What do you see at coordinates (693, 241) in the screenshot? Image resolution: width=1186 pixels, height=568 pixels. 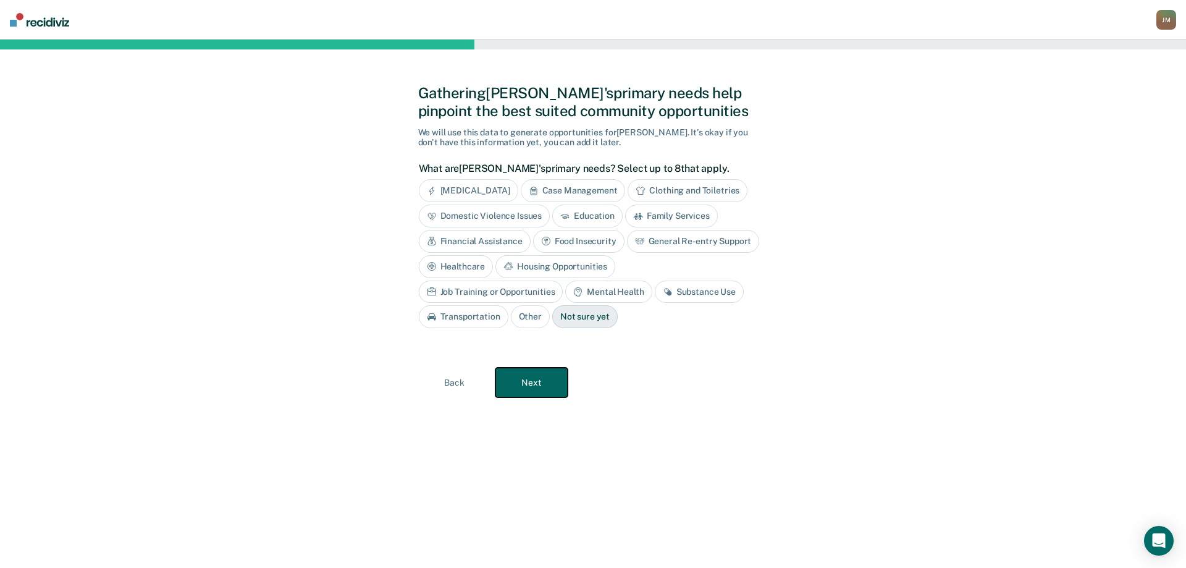 I see `div: General Re-entry Support` at bounding box center [693, 241].